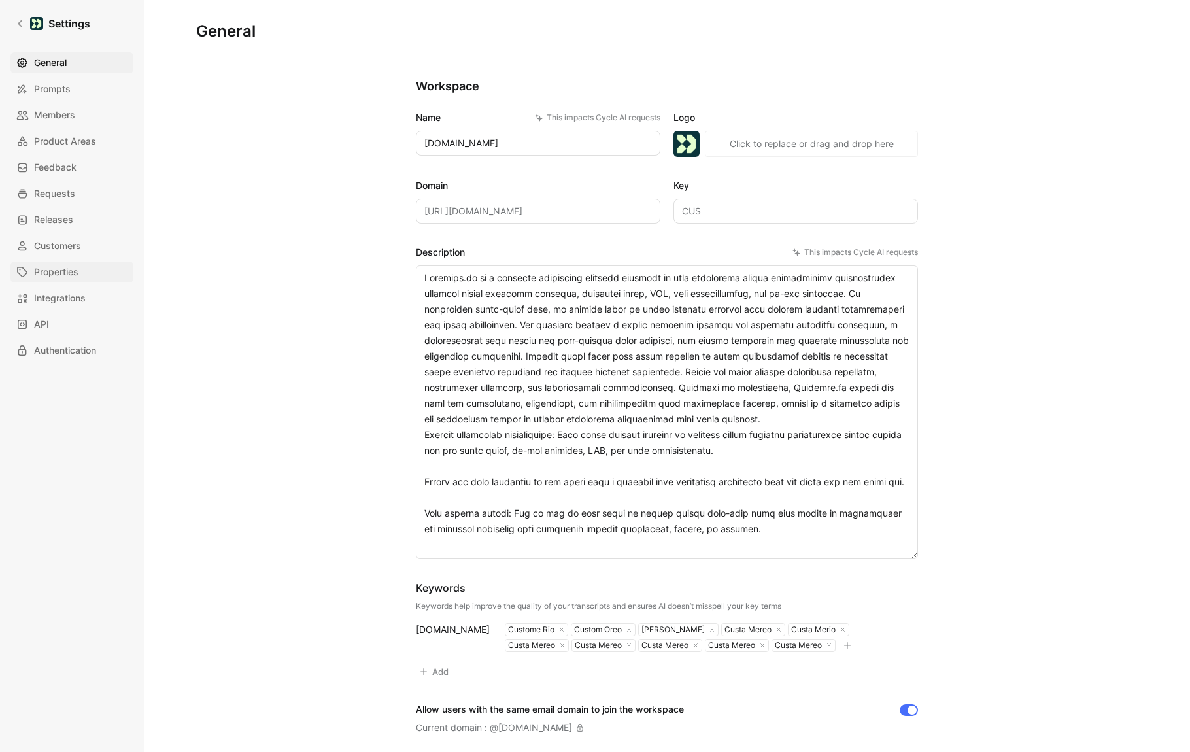 The width and height of the screenshot is (1190, 752). What do you see at coordinates (812, 144) in the screenshot?
I see `button: Click to replace or drag and drop here` at bounding box center [812, 144].